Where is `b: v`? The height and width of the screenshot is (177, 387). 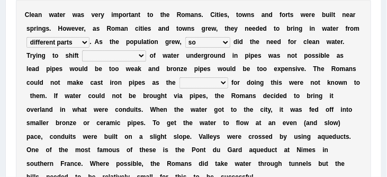
b: v is located at coordinates (299, 69).